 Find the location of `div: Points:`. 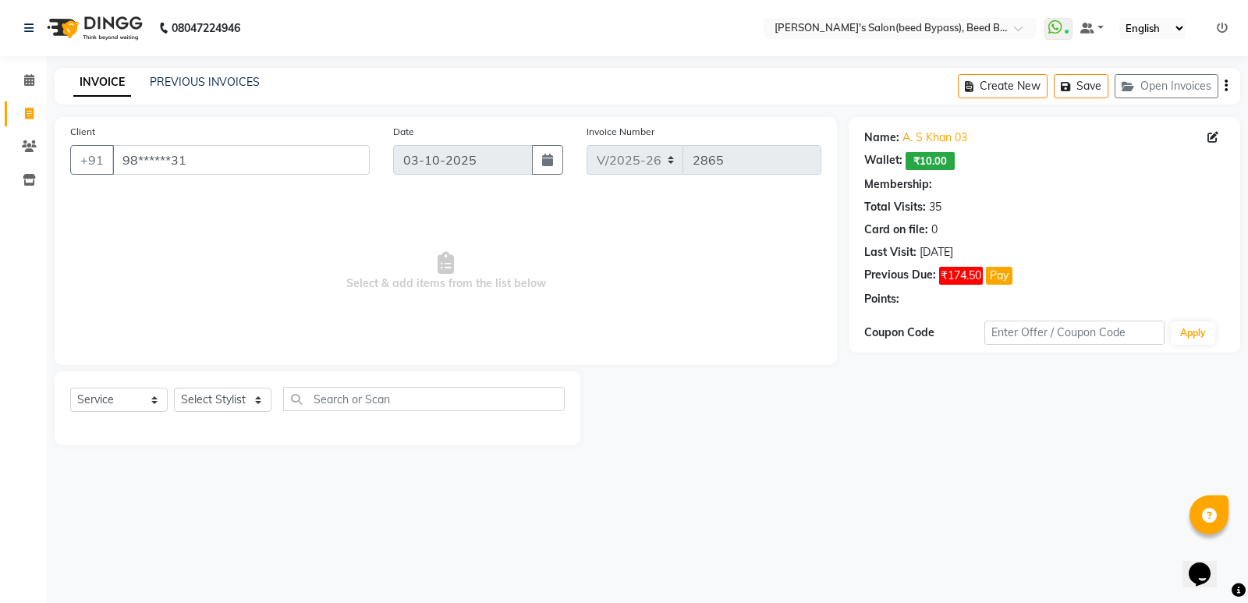

div: Points: is located at coordinates (882, 299).